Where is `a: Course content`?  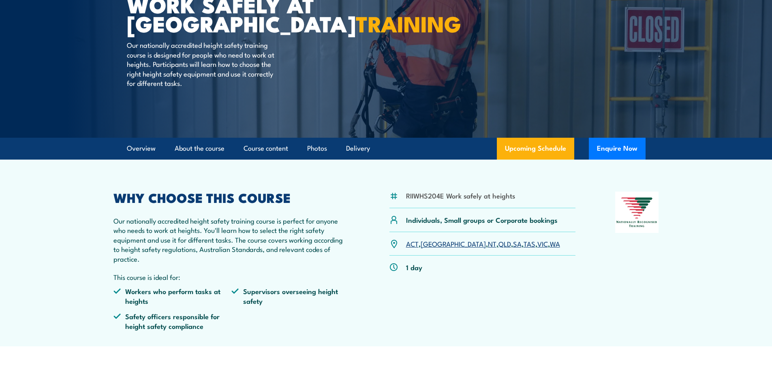 a: Course content is located at coordinates (266, 148).